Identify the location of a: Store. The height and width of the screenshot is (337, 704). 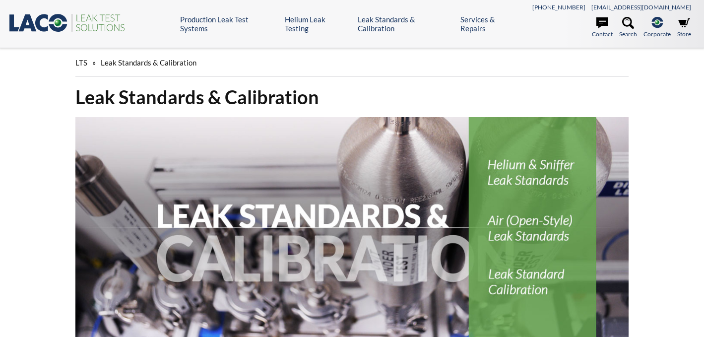
(684, 28).